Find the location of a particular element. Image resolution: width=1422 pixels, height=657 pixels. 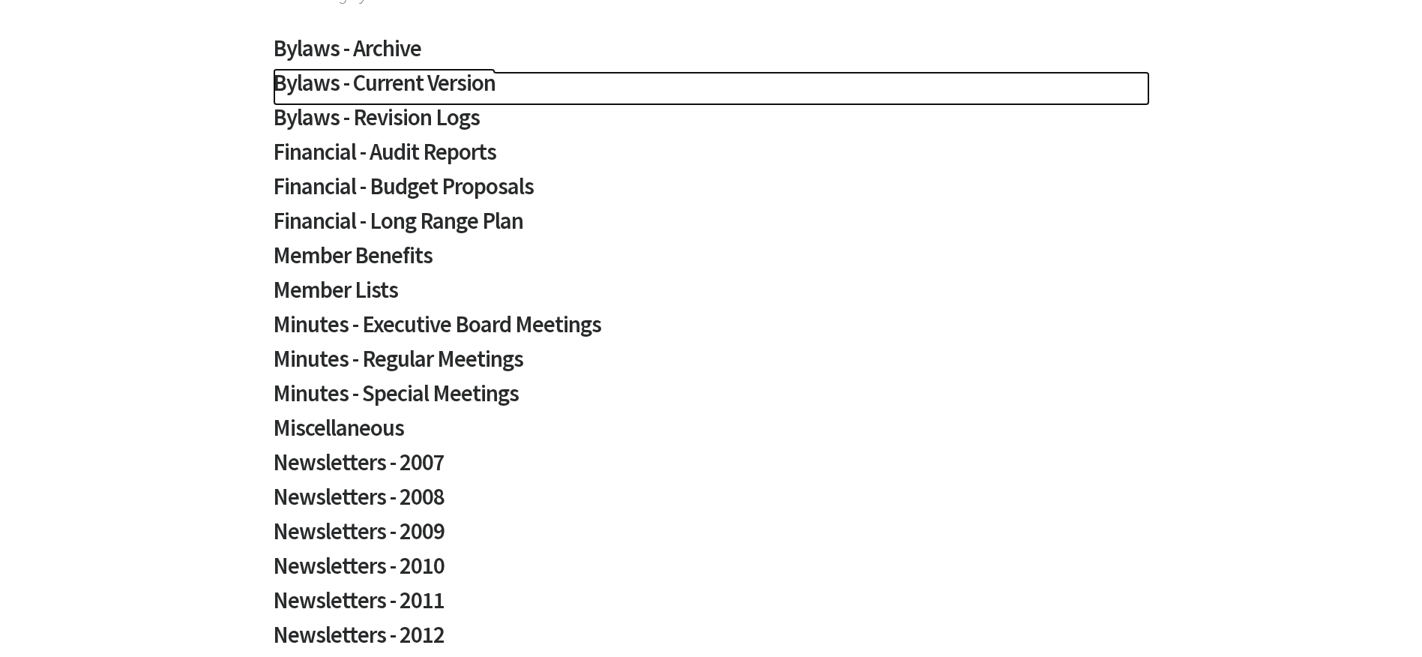

h2: Miscellaneous is located at coordinates (711, 433).